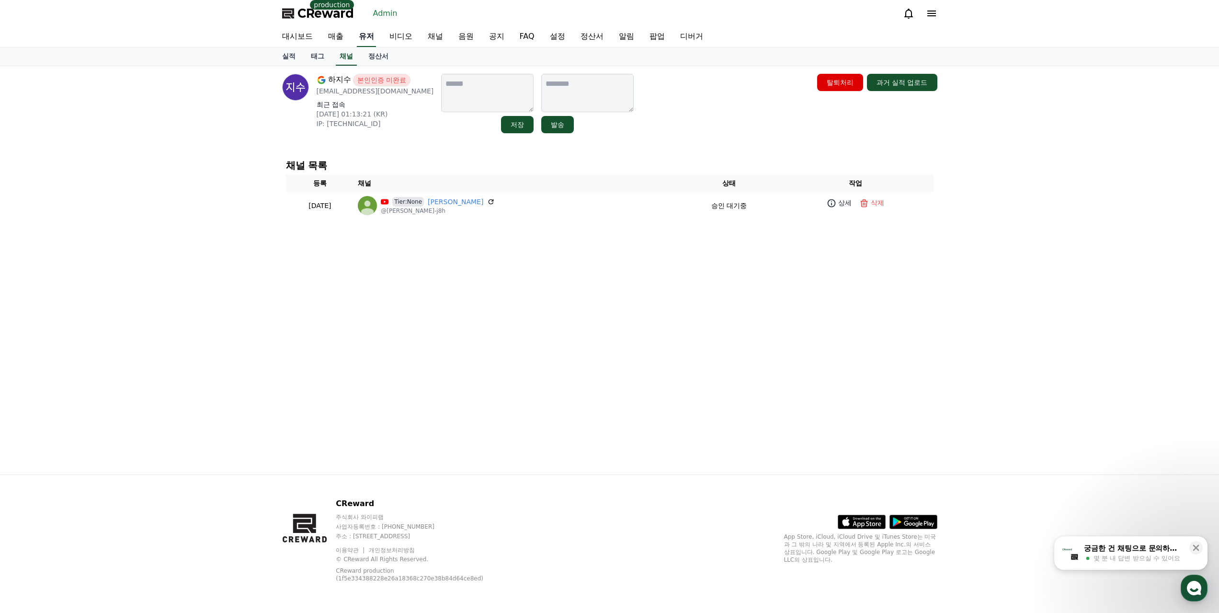  I want to click on a: 홈, so click(33, 316).